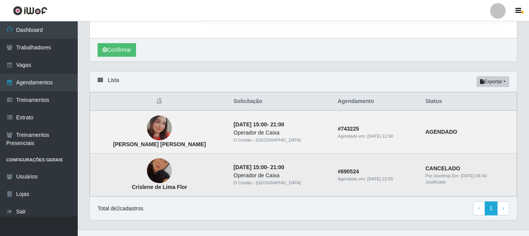 Image resolution: width=529 pixels, height=236 pixels. What do you see at coordinates (503, 209) in the screenshot?
I see `a: Next` at bounding box center [503, 209].